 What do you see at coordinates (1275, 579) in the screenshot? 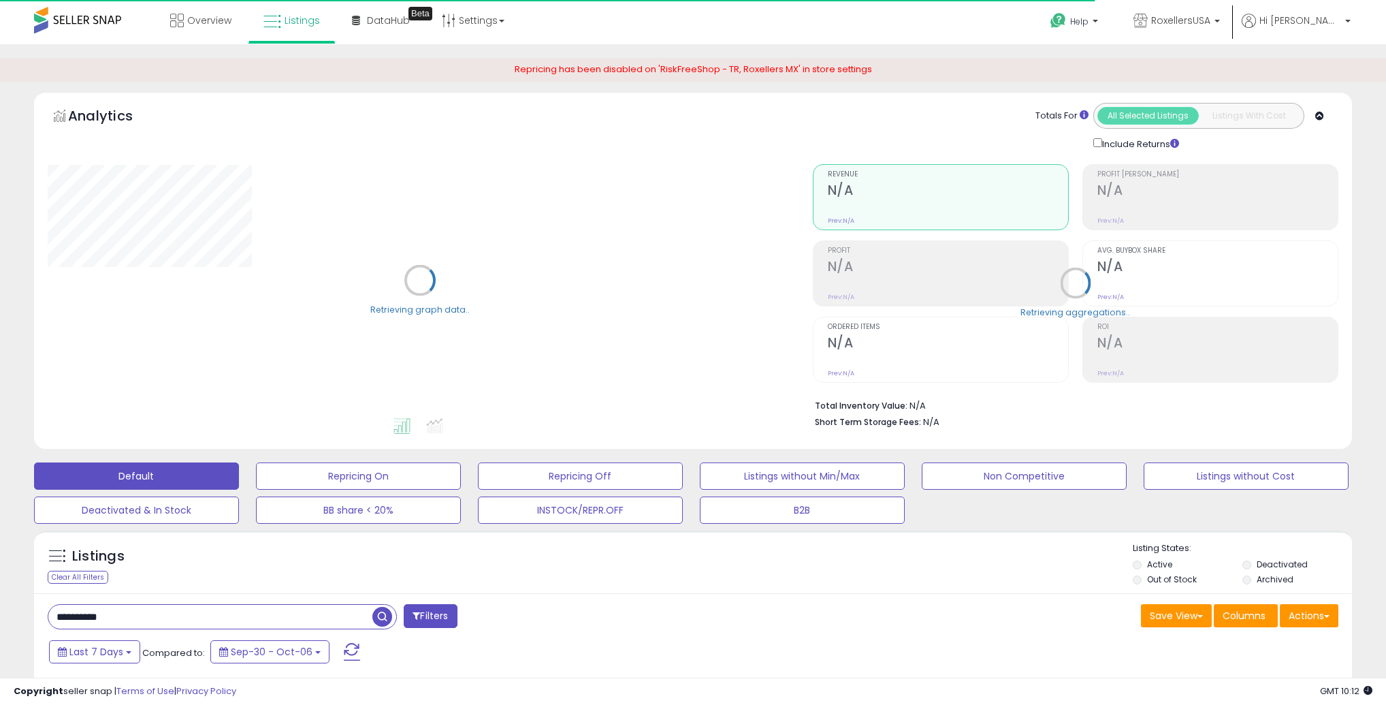
I see `label: Archived` at bounding box center [1275, 579].